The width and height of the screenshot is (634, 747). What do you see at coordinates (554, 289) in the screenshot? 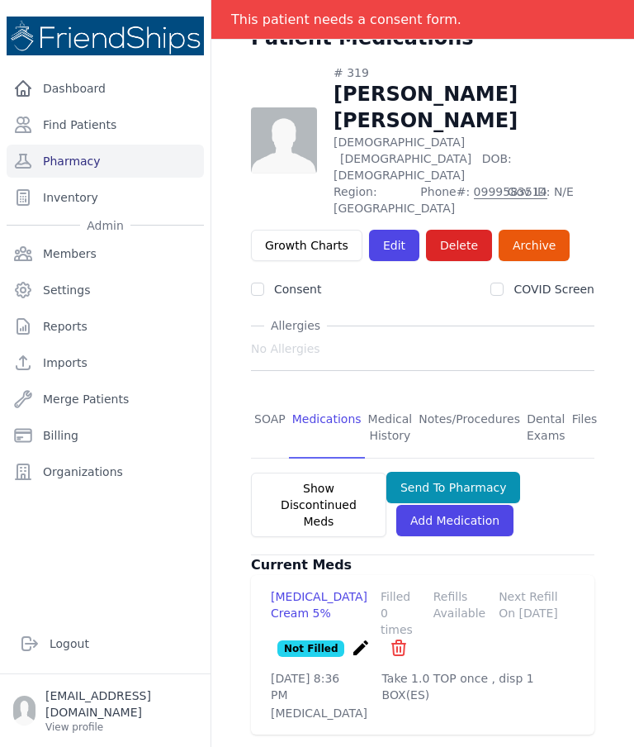
I see `label: COVID Screen` at bounding box center [554, 289].